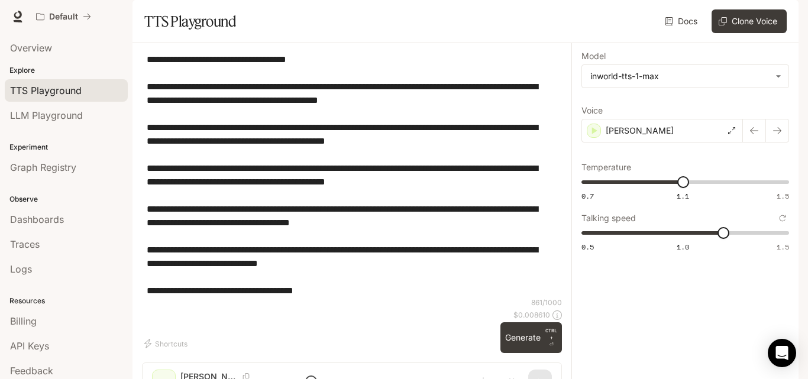  Describe the element at coordinates (551, 334) in the screenshot. I see `p: CTRL +` at that location.